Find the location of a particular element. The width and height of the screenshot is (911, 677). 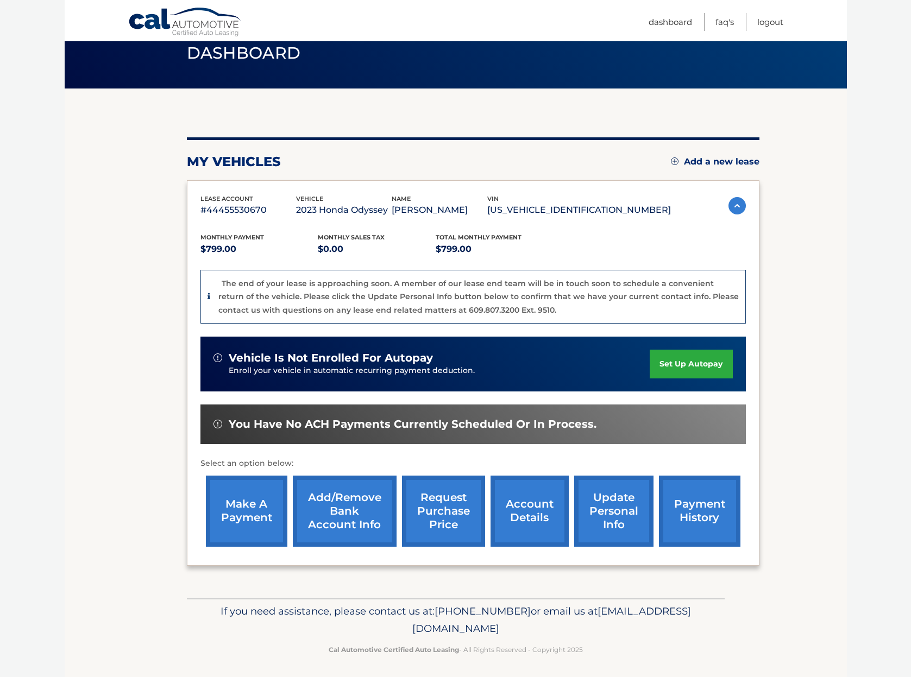

p: If you need assistance, please contact us at: or email us at is located at coordinates (456, 620).